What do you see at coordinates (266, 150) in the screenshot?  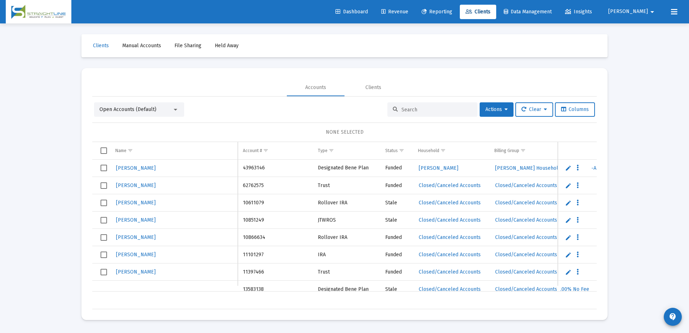 I see `span: Show filter options for column 'Account #'` at bounding box center [266, 150].